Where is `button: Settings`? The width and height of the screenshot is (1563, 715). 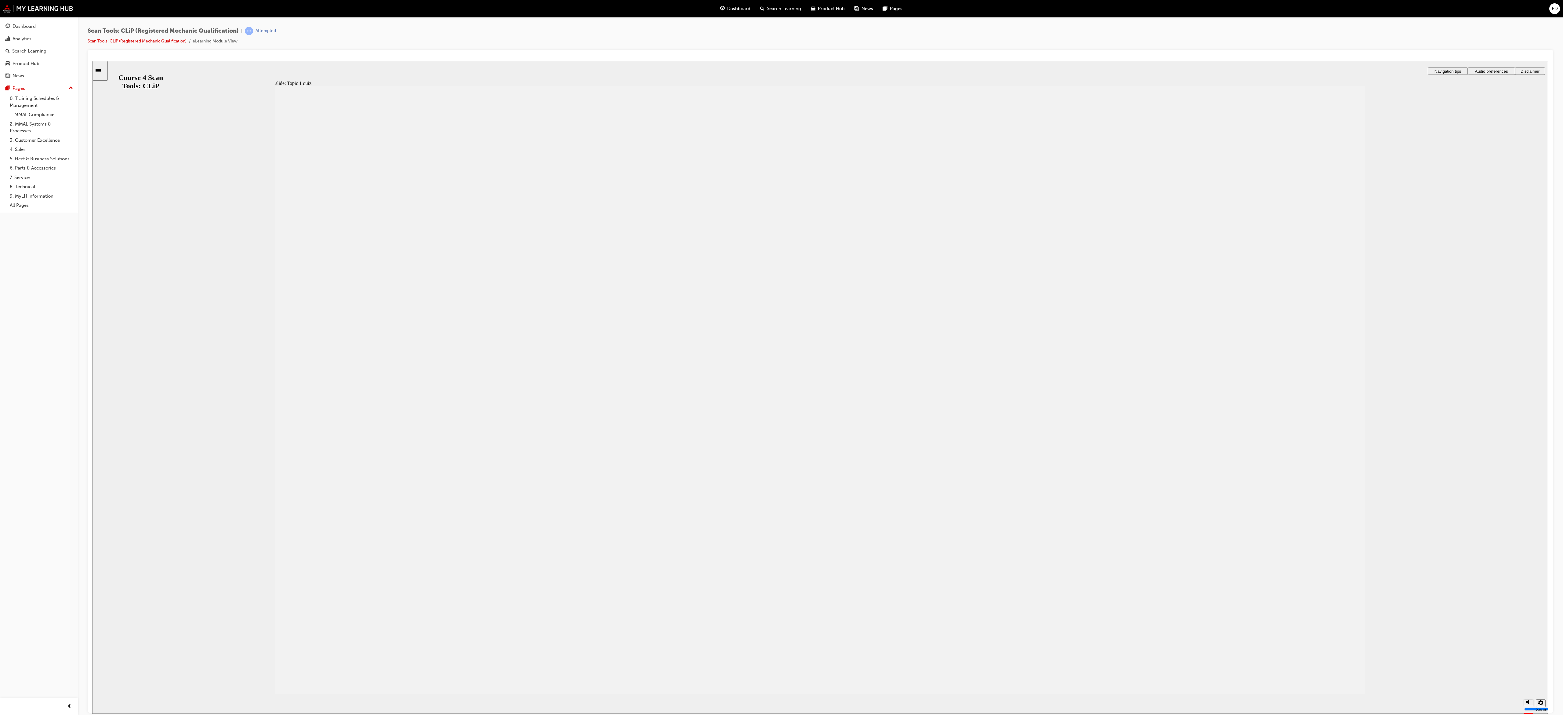 button: Settings is located at coordinates (1448, 642).